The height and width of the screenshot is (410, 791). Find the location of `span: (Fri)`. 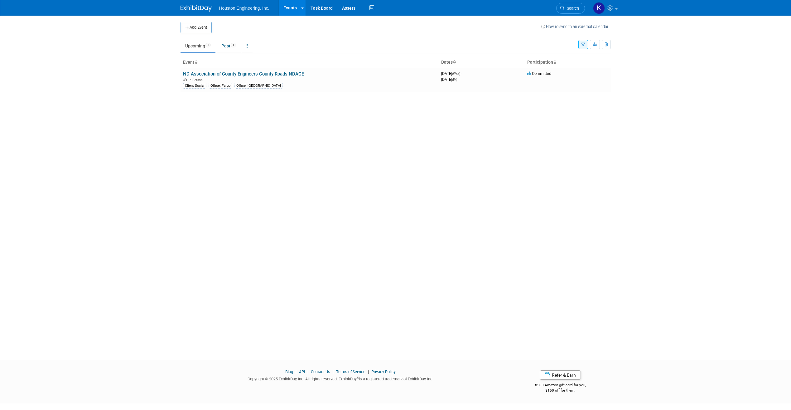

span: (Fri) is located at coordinates (455, 80).